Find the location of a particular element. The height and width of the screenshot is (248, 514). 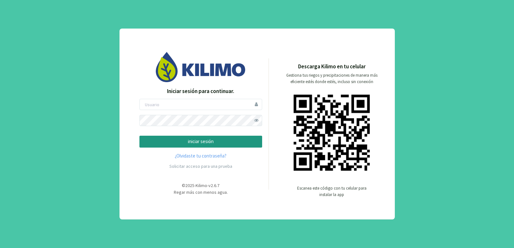

button: iniciar sesión is located at coordinates (201, 142).